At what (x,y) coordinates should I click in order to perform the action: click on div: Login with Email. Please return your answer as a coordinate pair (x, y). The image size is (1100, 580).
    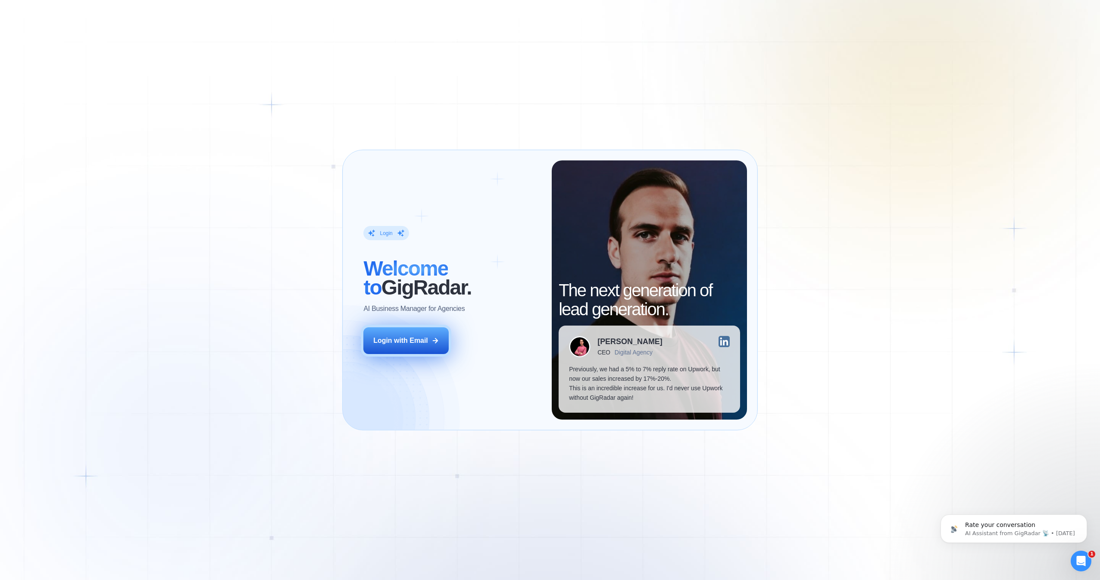
    Looking at the image, I should click on (400, 340).